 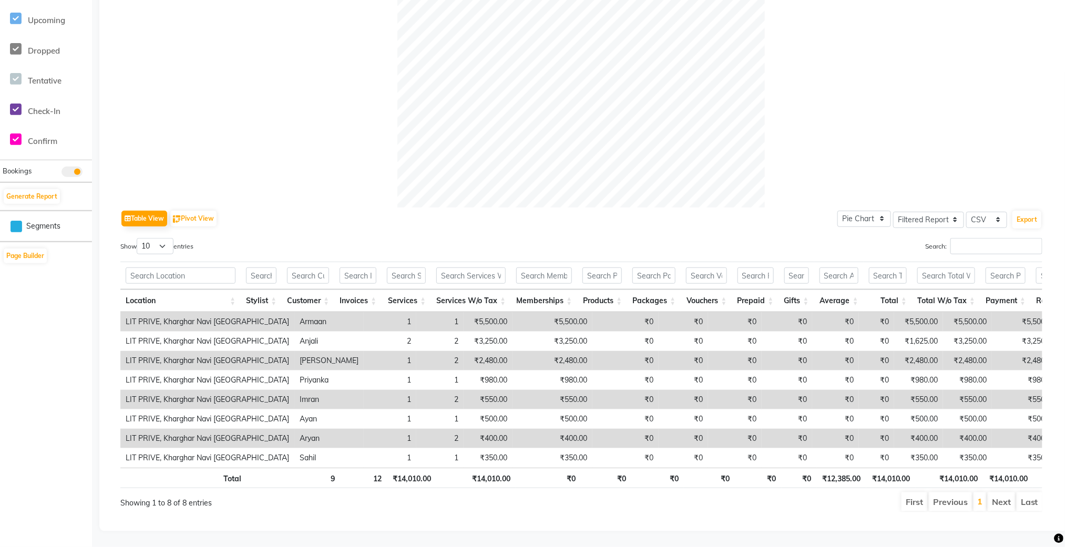 What do you see at coordinates (32, 197) in the screenshot?
I see `button: Generate Report` at bounding box center [32, 197].